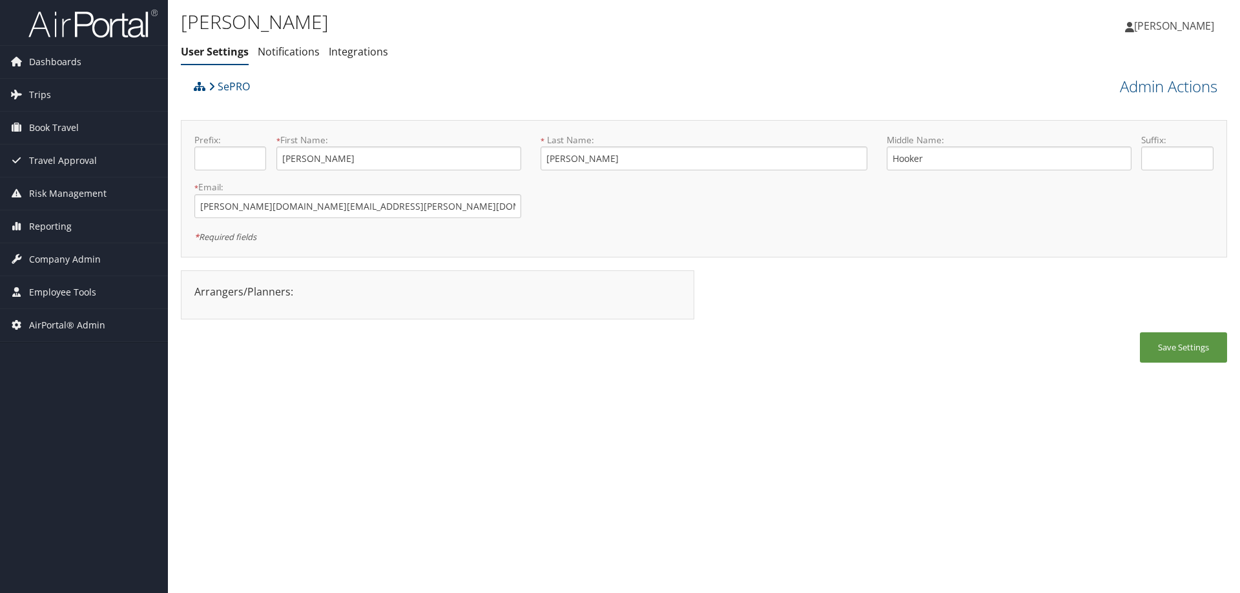  Describe the element at coordinates (63, 292) in the screenshot. I see `span: Employee Tools` at that location.